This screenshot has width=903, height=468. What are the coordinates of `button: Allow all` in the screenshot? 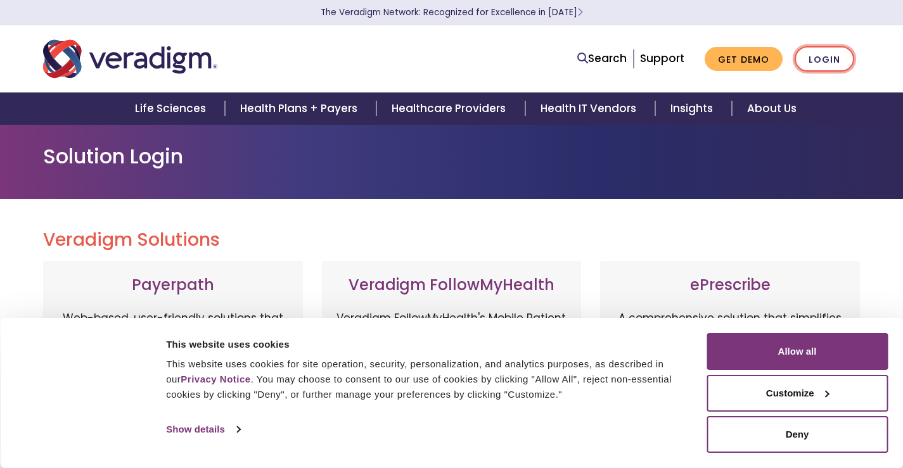 It's located at (798, 352).